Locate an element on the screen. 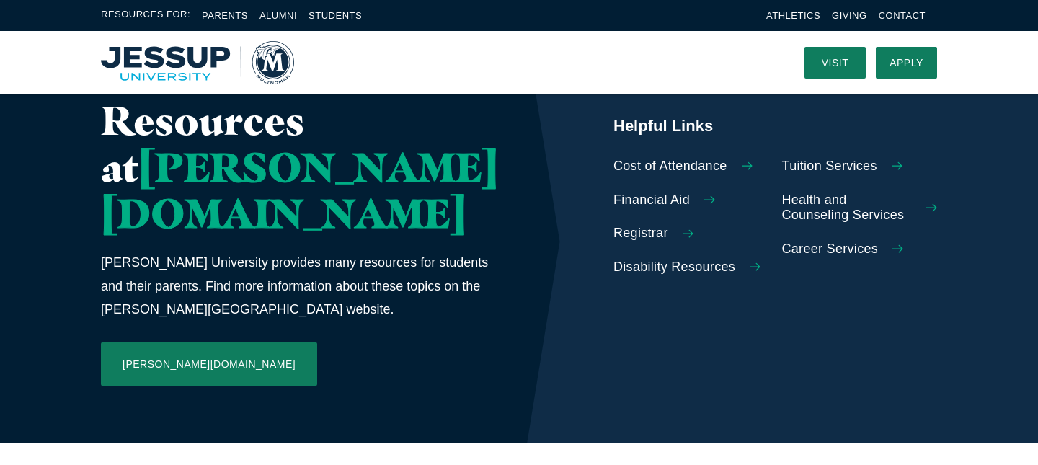 The image size is (1038, 465). a: Cost of Attendance is located at coordinates (691, 167).